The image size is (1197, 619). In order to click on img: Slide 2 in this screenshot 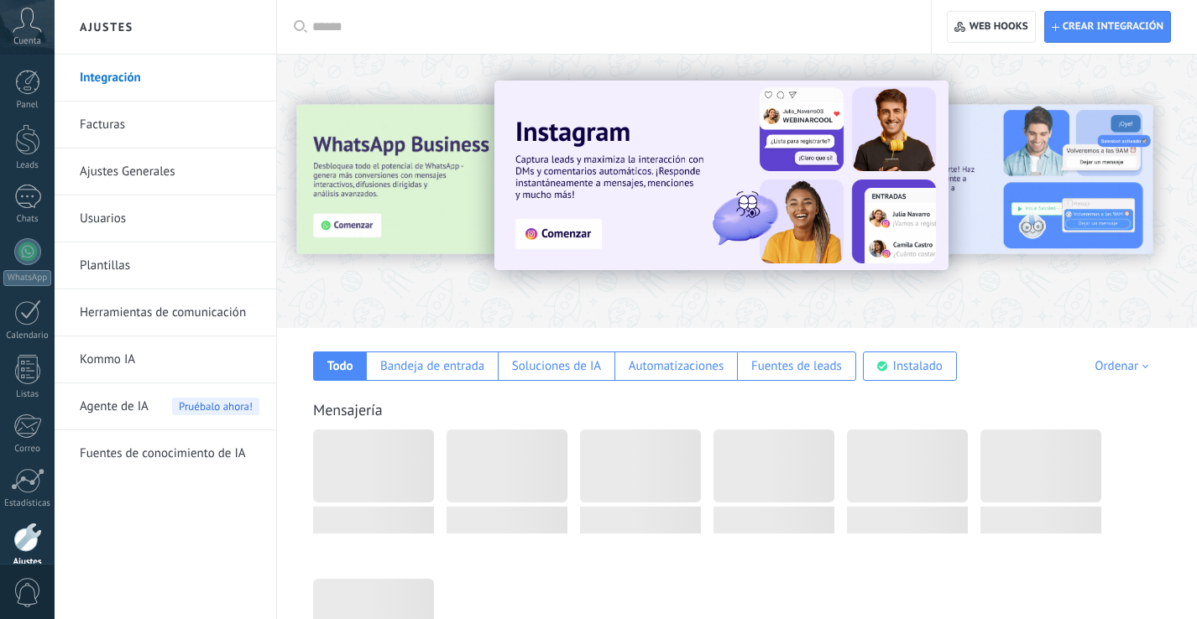, I will do `click(974, 180)`.